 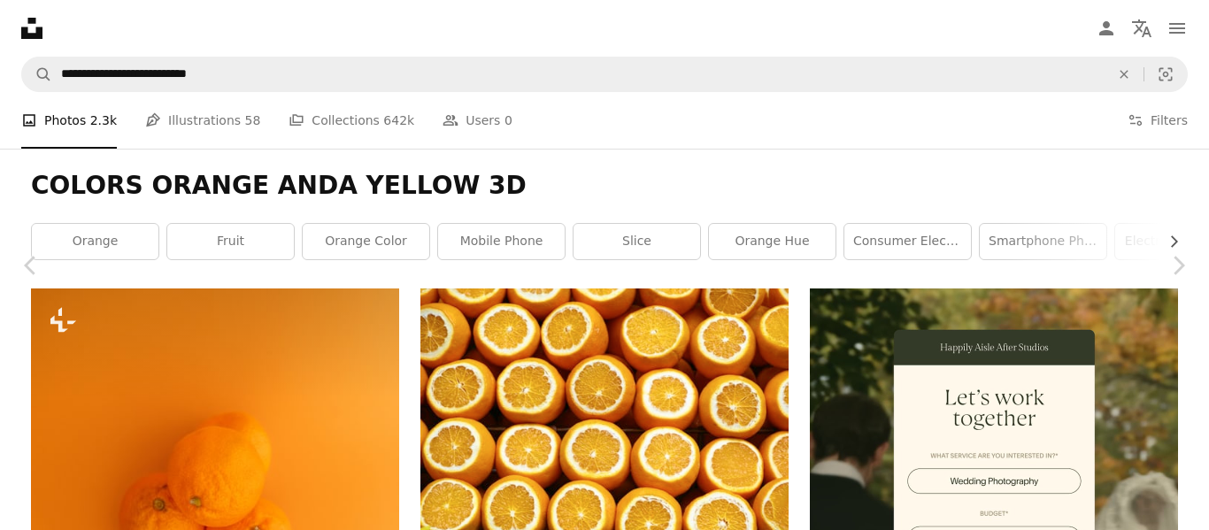 What do you see at coordinates (37, 74) in the screenshot?
I see `button: Search Unsplash` at bounding box center [37, 74].